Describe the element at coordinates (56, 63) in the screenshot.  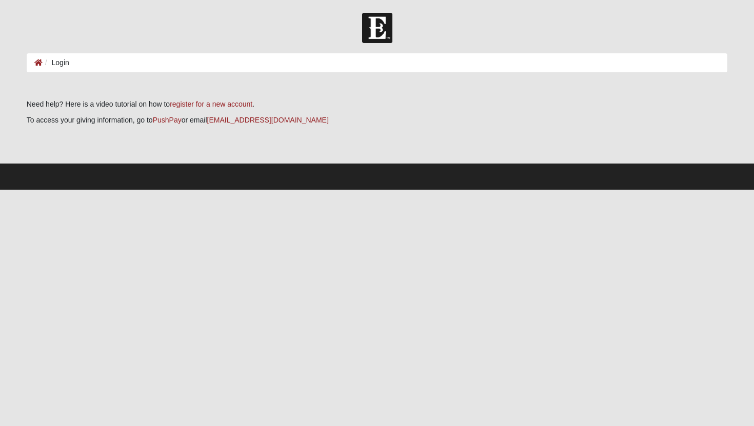
I see `li: Login` at that location.